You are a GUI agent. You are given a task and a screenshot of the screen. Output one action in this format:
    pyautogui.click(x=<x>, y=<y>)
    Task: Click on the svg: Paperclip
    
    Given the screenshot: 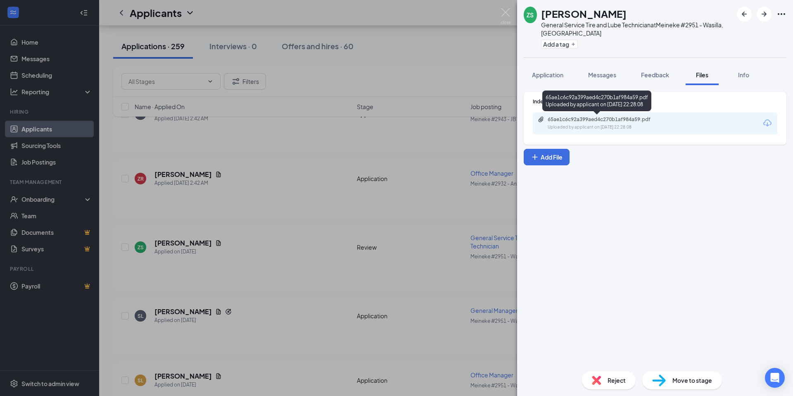 What is the action you would take?
    pyautogui.click(x=541, y=119)
    